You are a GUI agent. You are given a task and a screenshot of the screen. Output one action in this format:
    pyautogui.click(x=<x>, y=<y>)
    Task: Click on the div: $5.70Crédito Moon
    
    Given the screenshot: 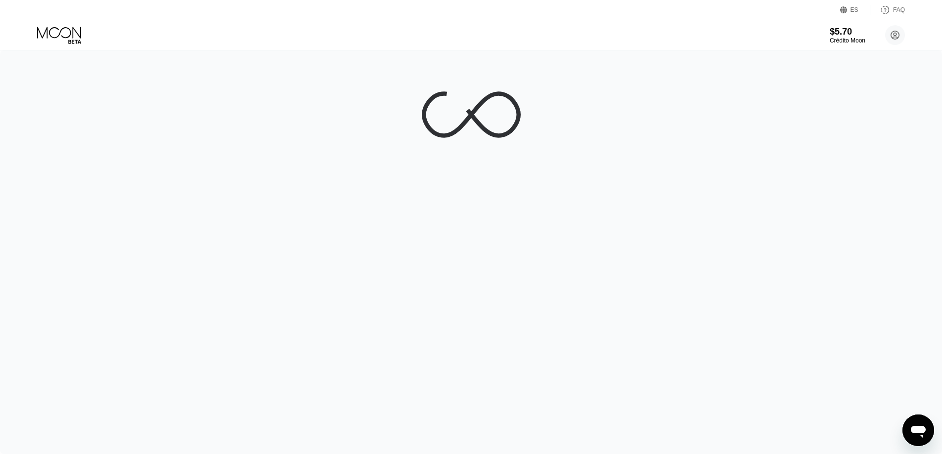 What is the action you would take?
    pyautogui.click(x=847, y=35)
    